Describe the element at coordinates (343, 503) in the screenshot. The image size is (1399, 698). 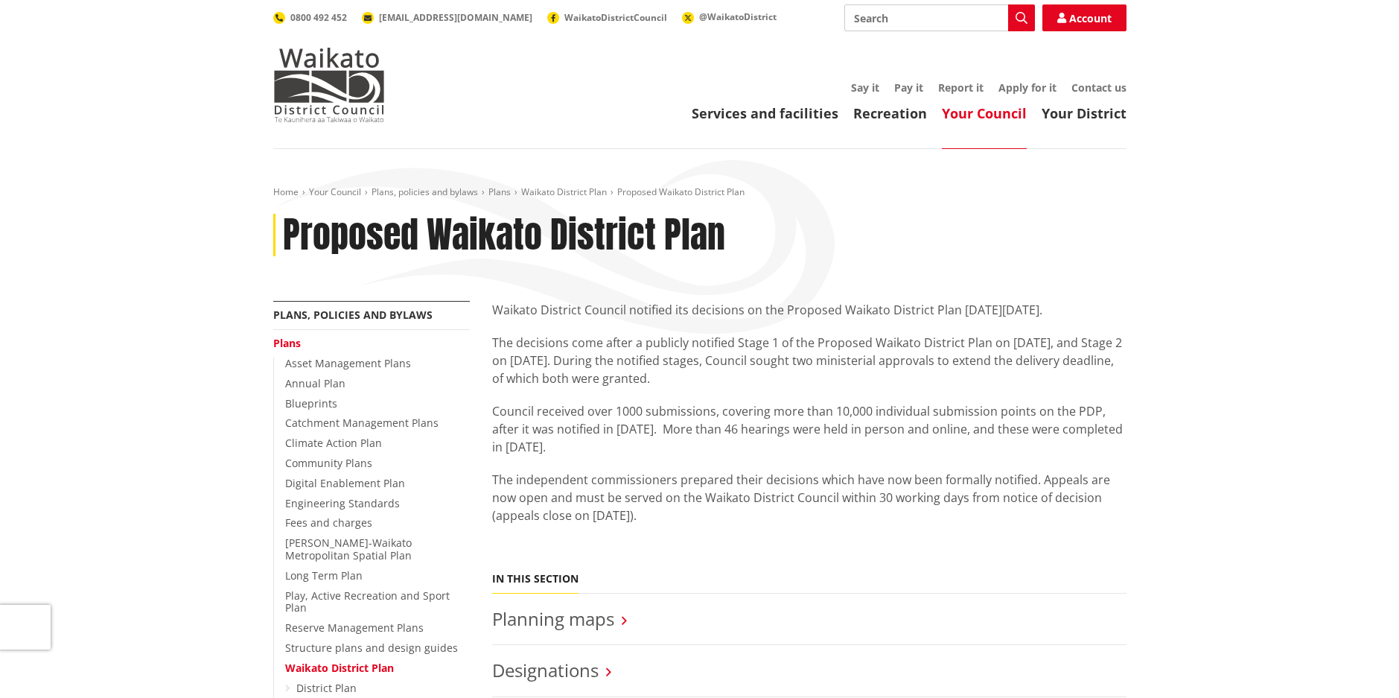
I see `a: Engineering Standards` at that location.